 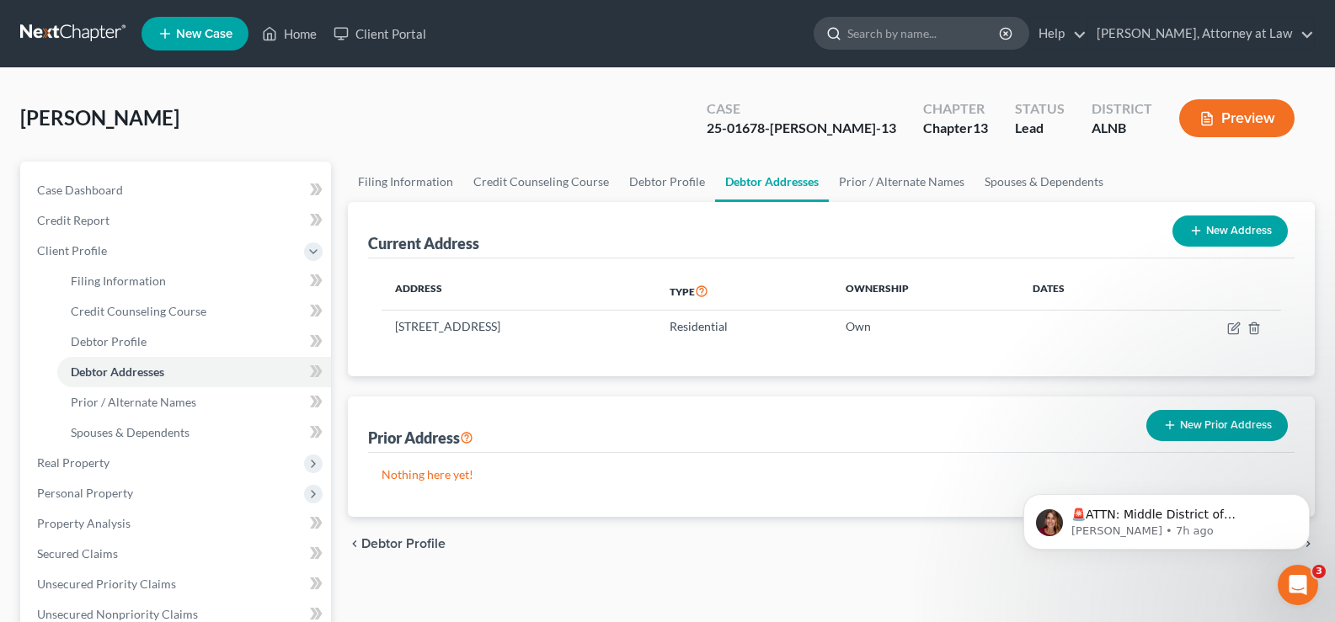 What do you see at coordinates (80, 190) in the screenshot?
I see `span: Case Dashboard` at bounding box center [80, 190].